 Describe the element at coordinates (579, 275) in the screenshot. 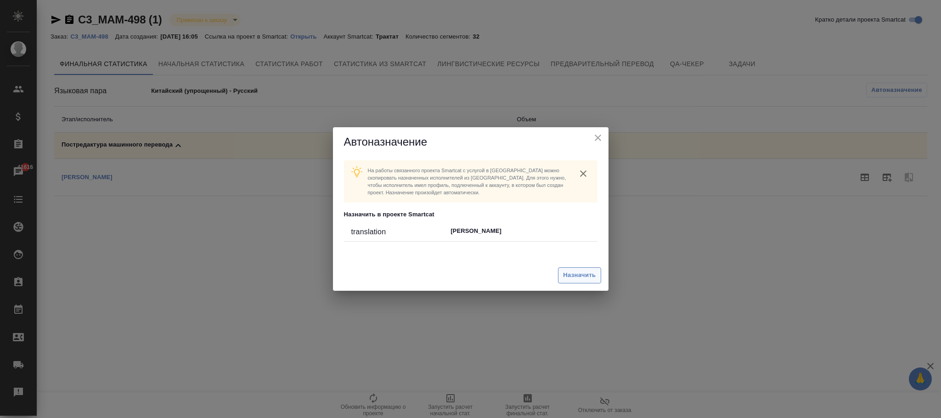

I see `span: Назначить` at that location.